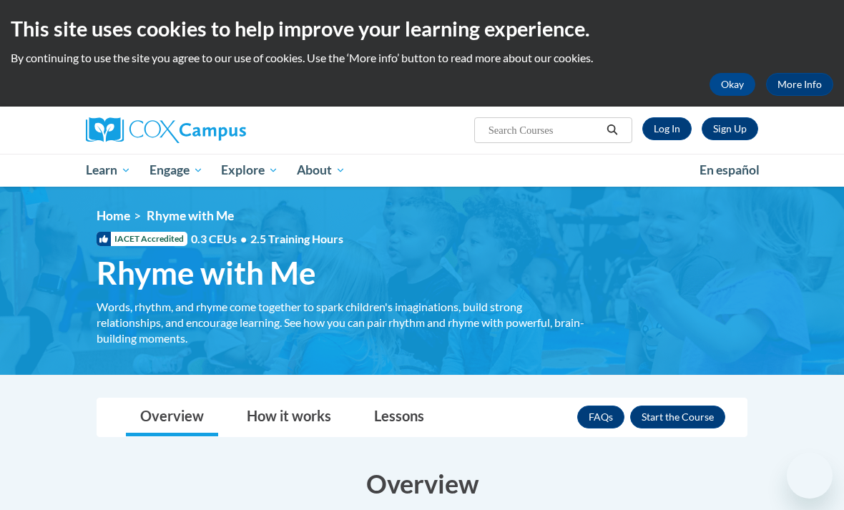 Image resolution: width=844 pixels, height=510 pixels. Describe the element at coordinates (422, 170) in the screenshot. I see `div: Main menu` at that location.